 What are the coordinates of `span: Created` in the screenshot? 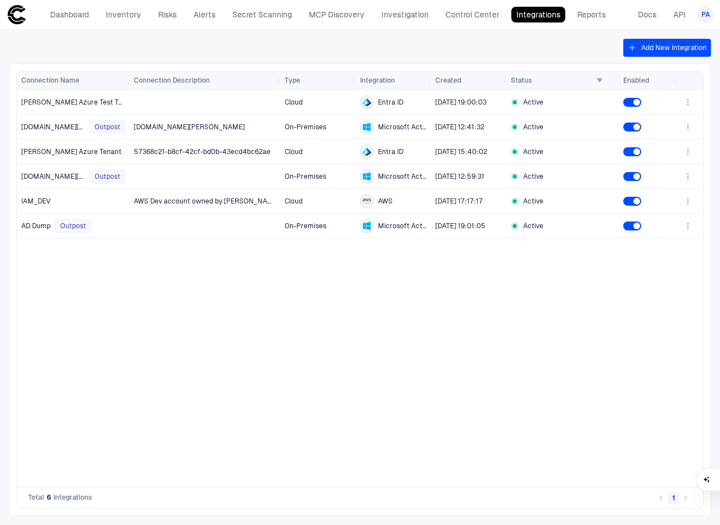 It's located at (448, 80).